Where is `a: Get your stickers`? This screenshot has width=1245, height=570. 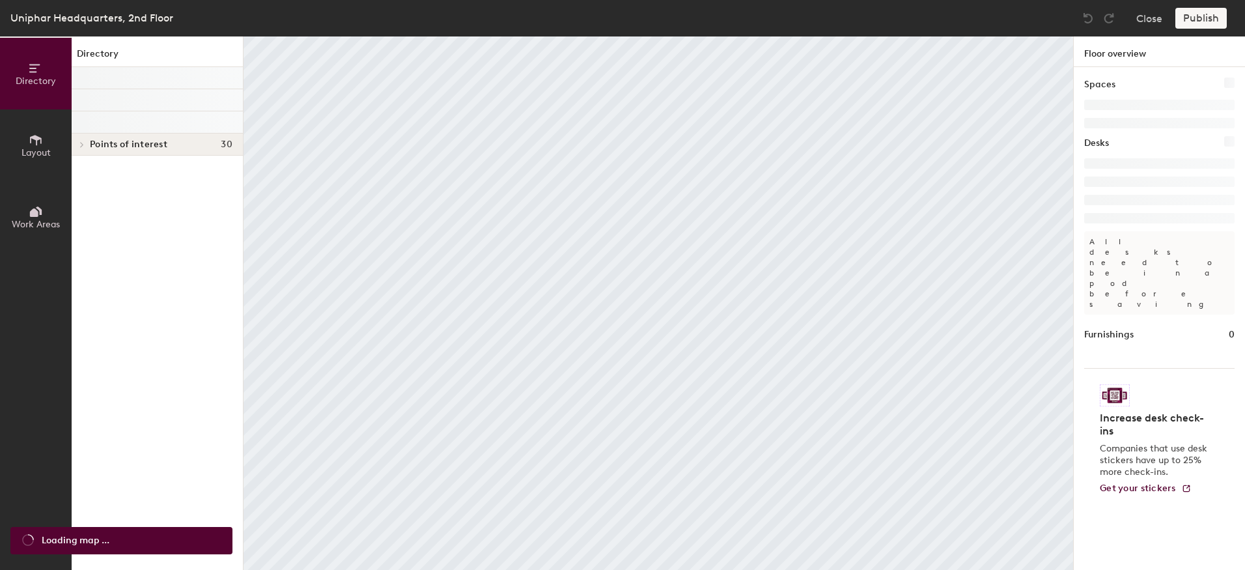
a: Get your stickers is located at coordinates (1146, 489).